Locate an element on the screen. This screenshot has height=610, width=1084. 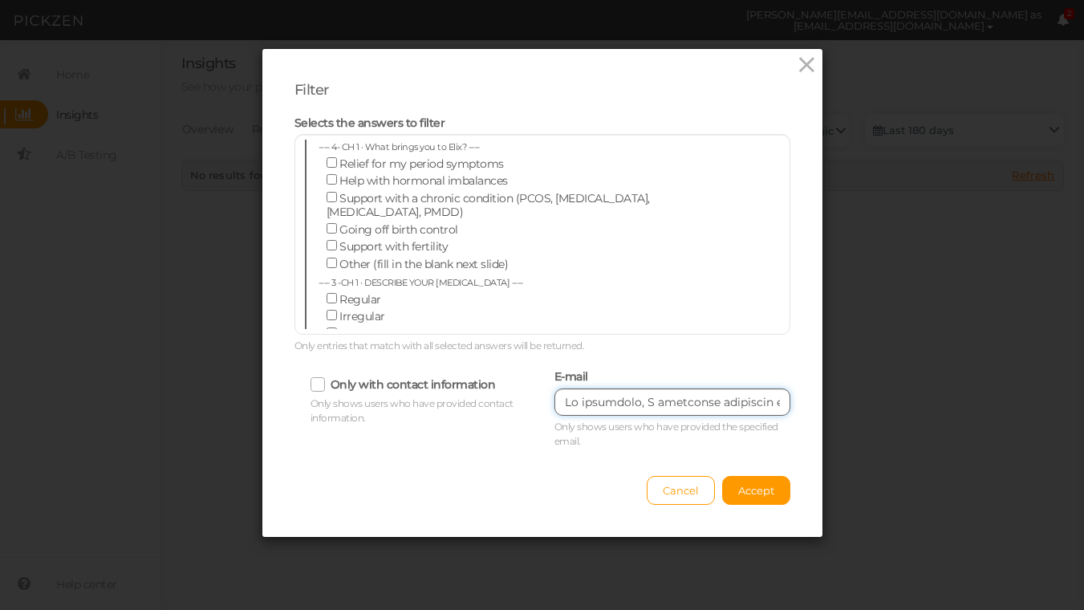
span: I don't currently get a period is located at coordinates (414, 334).